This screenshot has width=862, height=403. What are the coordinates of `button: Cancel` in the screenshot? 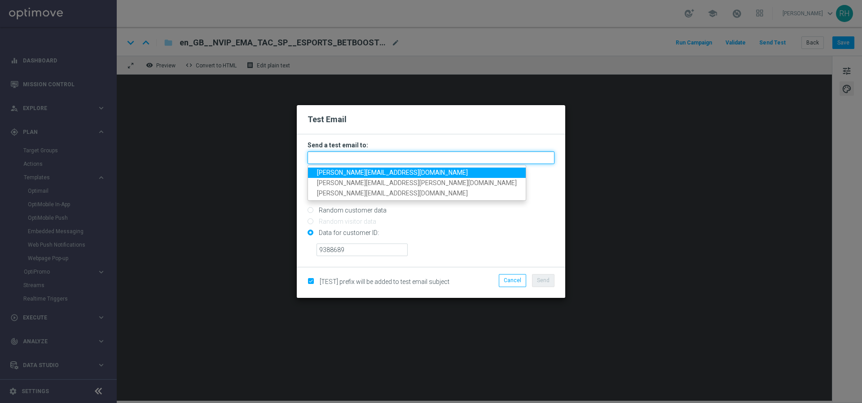 It's located at (512, 280).